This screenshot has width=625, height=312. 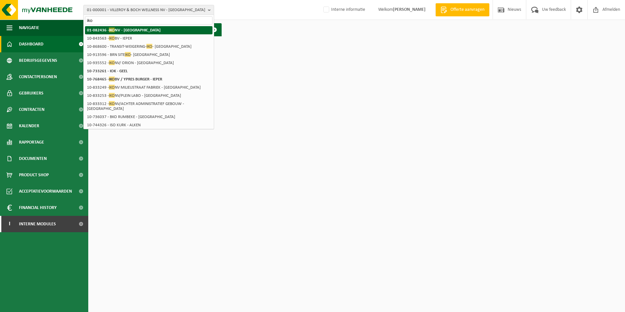 I want to click on li: 10-843563 - BV - IEPER, so click(x=149, y=38).